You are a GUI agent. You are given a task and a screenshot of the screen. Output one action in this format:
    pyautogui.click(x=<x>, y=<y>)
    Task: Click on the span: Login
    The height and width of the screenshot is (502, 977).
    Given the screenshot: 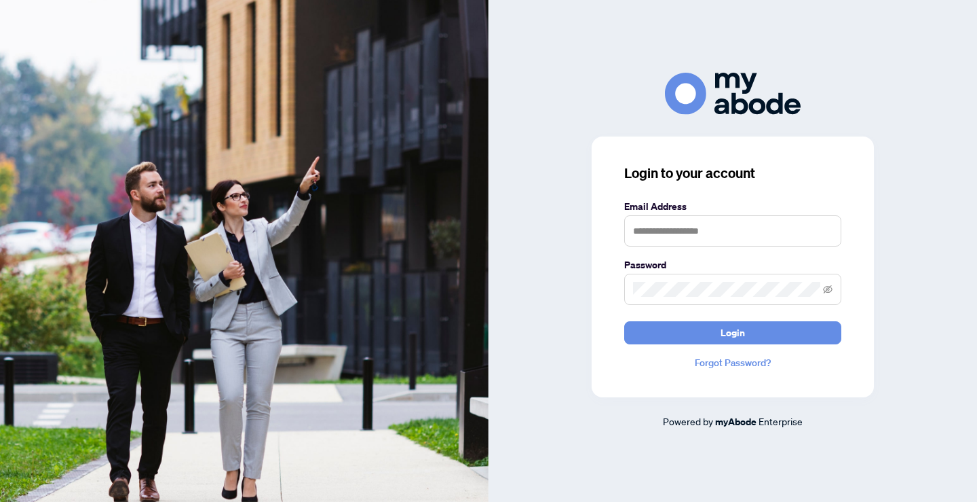 What is the action you would take?
    pyautogui.click(x=733, y=333)
    